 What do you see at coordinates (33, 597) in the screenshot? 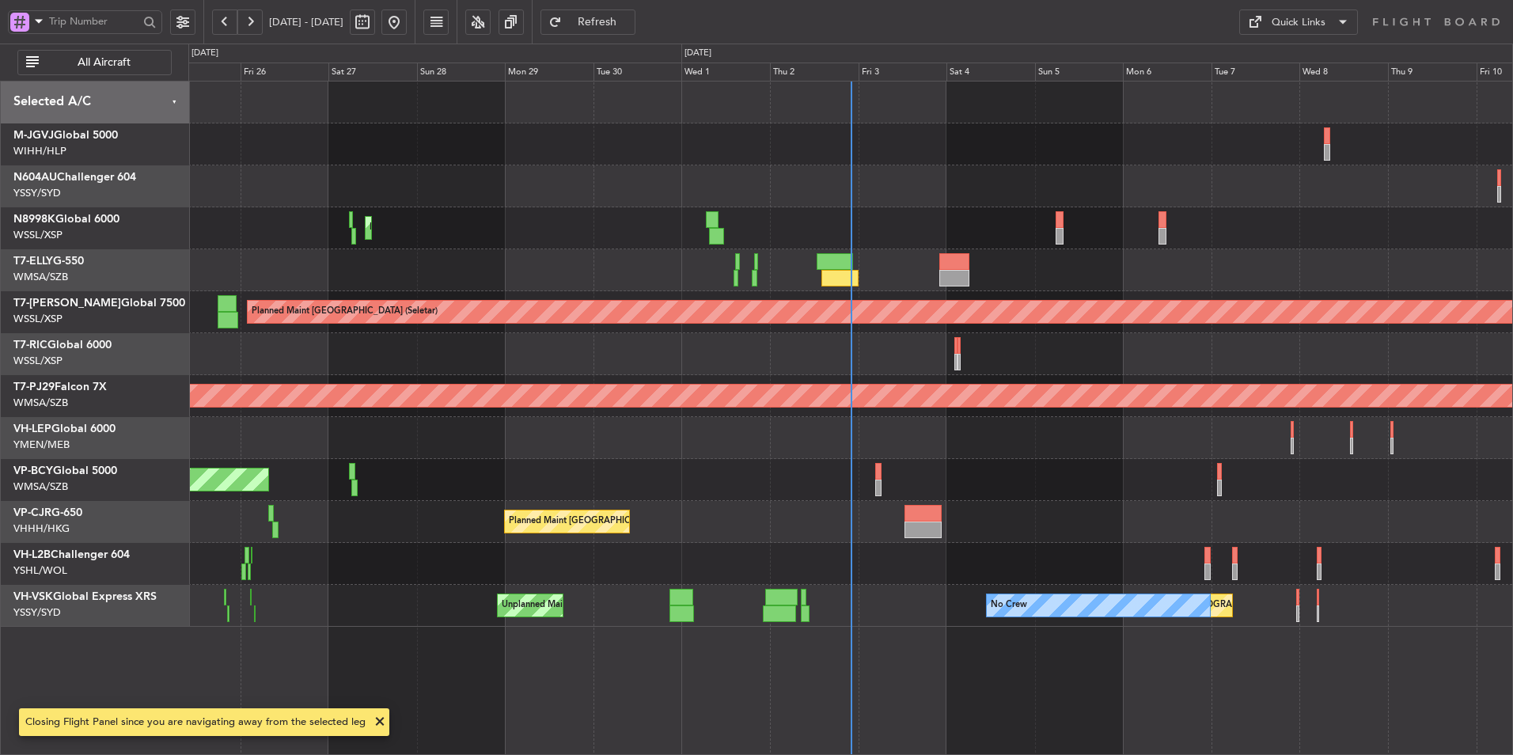
I see `span: VH-VSK` at bounding box center [33, 597].